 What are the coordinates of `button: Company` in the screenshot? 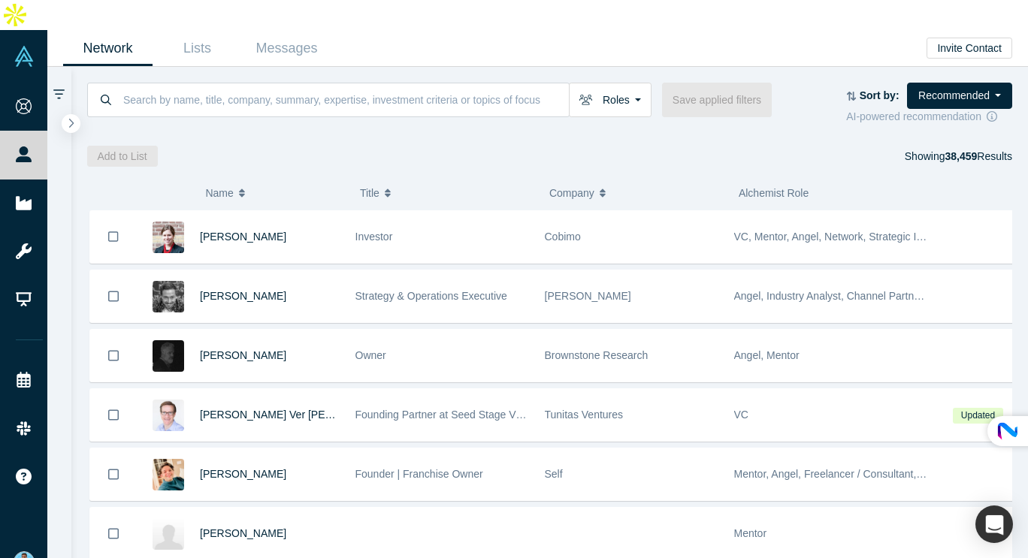 It's located at (636, 193).